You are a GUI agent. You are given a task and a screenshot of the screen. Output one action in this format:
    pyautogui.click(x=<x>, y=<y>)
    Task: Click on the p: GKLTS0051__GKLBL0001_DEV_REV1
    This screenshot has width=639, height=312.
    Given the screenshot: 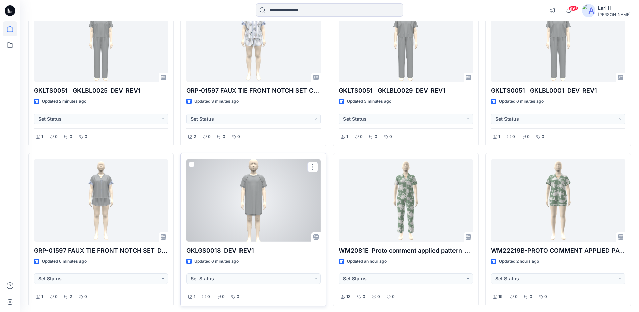 What is the action you would take?
    pyautogui.click(x=558, y=91)
    